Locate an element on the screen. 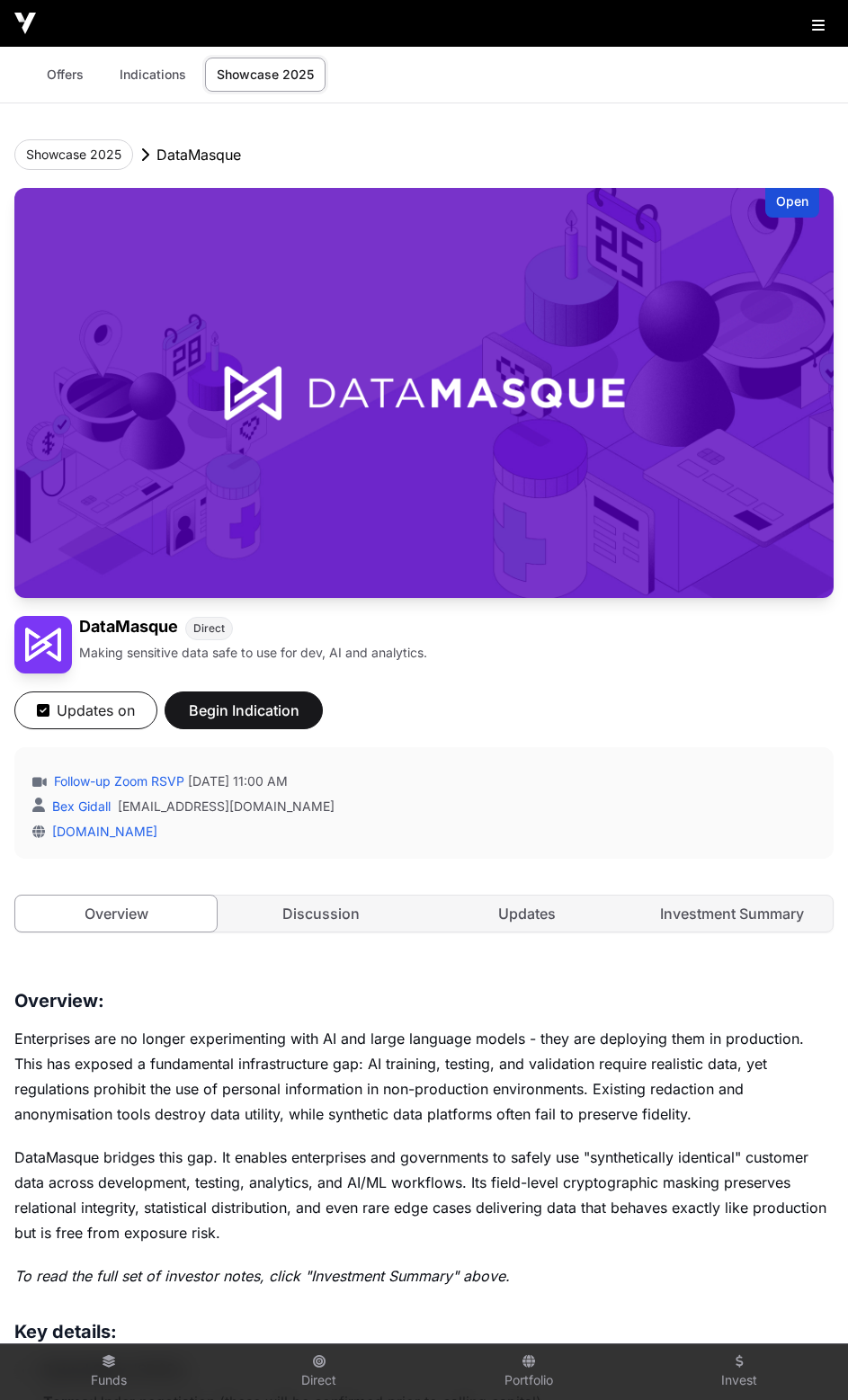 This screenshot has height=1400, width=848. a: Bex Gidall is located at coordinates (79, 806).